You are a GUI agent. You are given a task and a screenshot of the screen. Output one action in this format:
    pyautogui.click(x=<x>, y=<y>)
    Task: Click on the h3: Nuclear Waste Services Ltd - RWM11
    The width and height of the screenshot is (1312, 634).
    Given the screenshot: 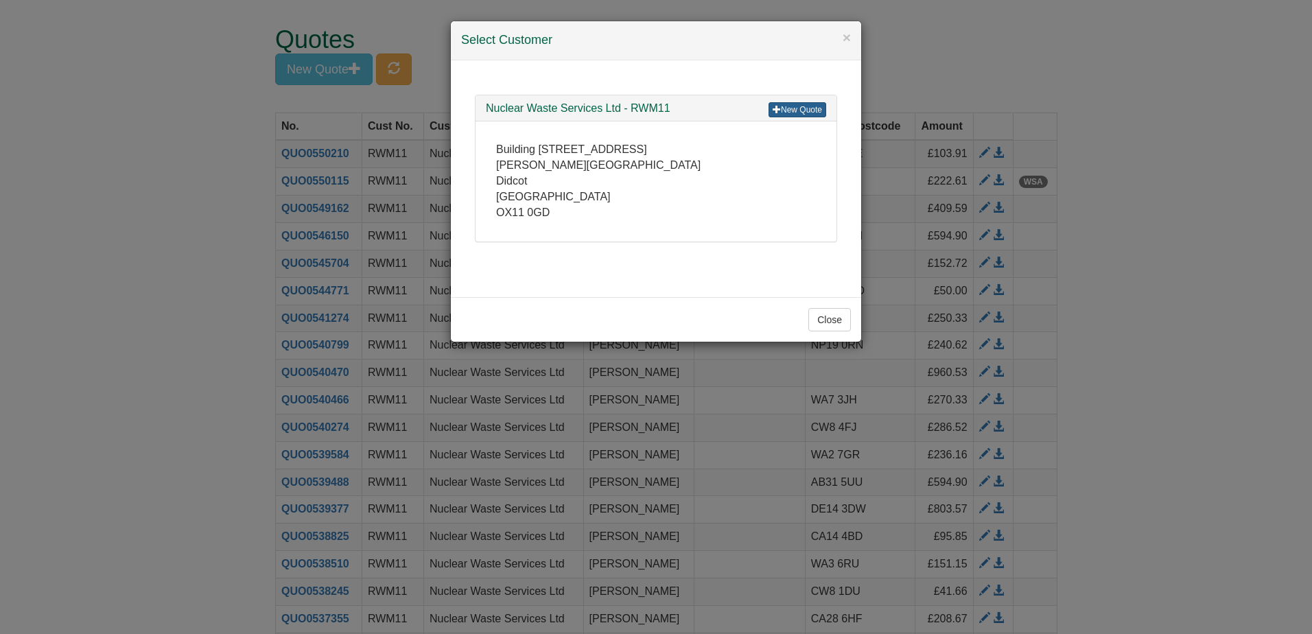 What is the action you would take?
    pyautogui.click(x=656, y=108)
    